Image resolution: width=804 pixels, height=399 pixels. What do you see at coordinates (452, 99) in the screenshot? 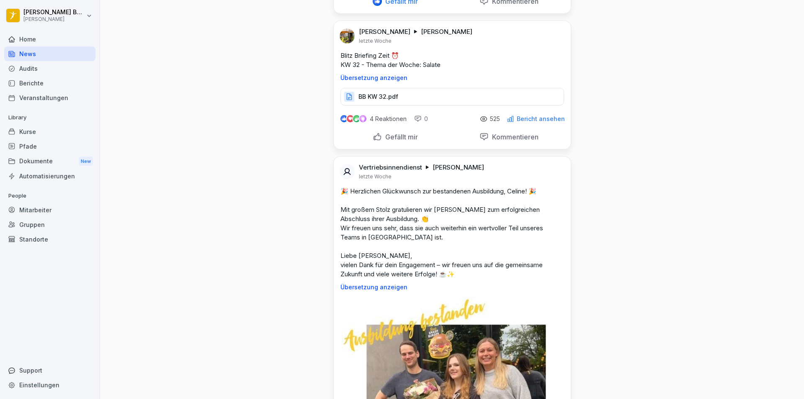
I see `a: BB KW 32.pdf` at bounding box center [452, 99].